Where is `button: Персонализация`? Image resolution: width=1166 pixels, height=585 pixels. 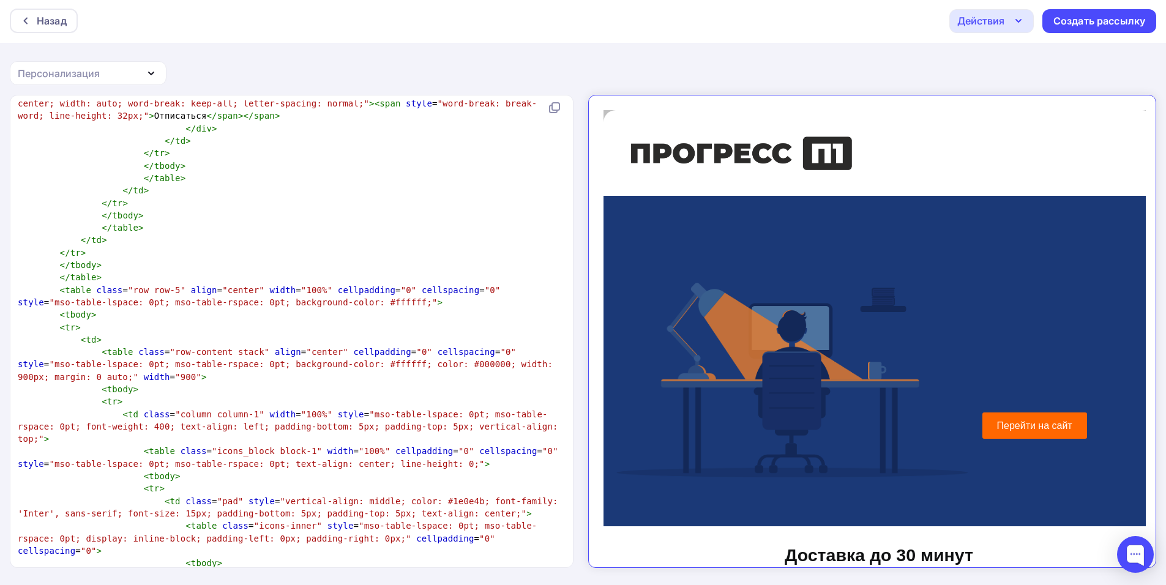
button: Персонализация is located at coordinates (88, 73).